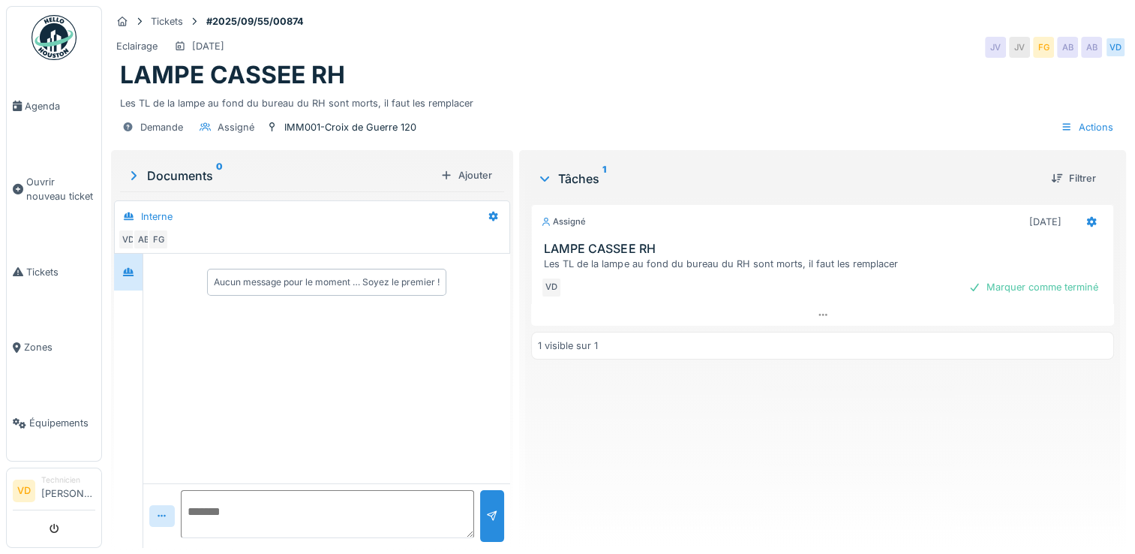  Describe the element at coordinates (54, 189) in the screenshot. I see `a: Ouvrir nouveau ticket` at that location.